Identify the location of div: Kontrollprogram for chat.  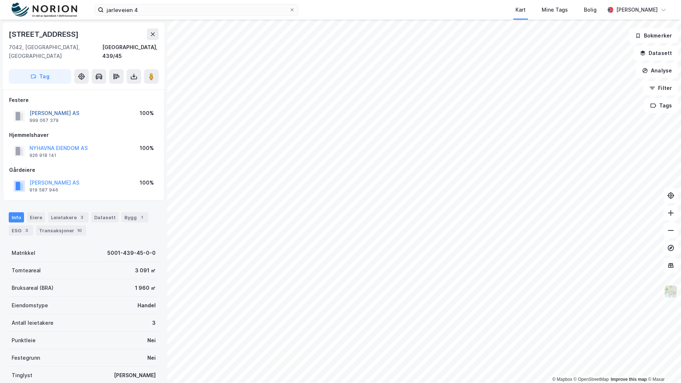
(663, 365).